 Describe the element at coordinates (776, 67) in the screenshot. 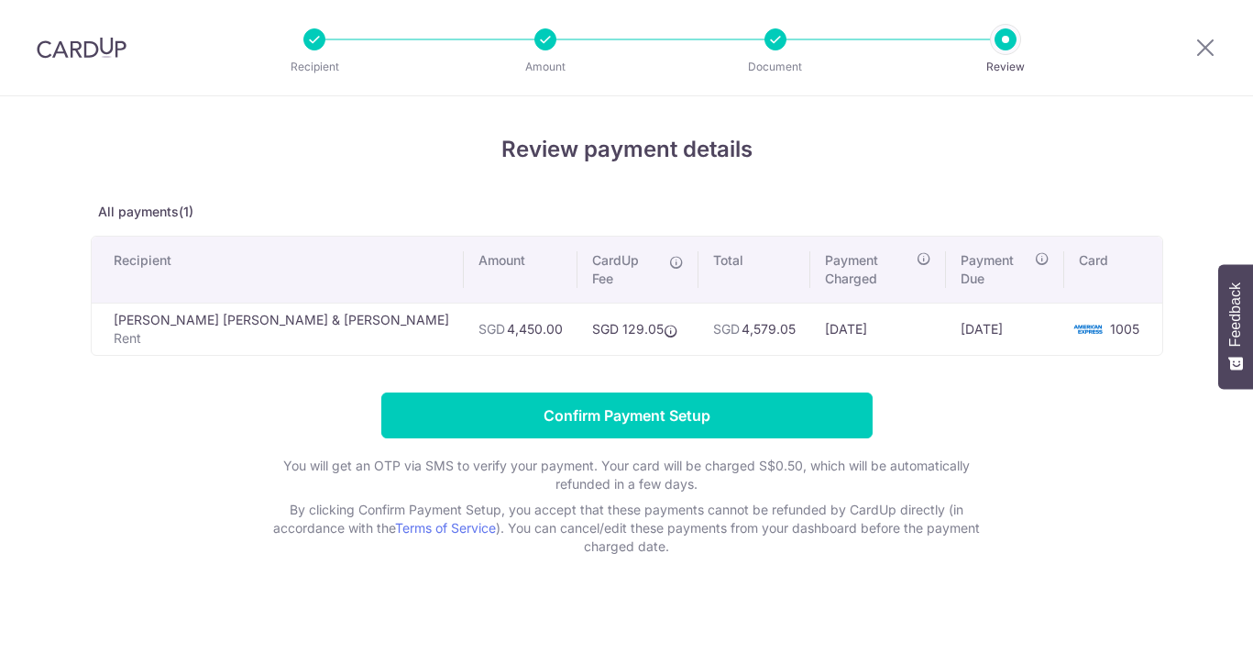

I see `p: Document` at that location.